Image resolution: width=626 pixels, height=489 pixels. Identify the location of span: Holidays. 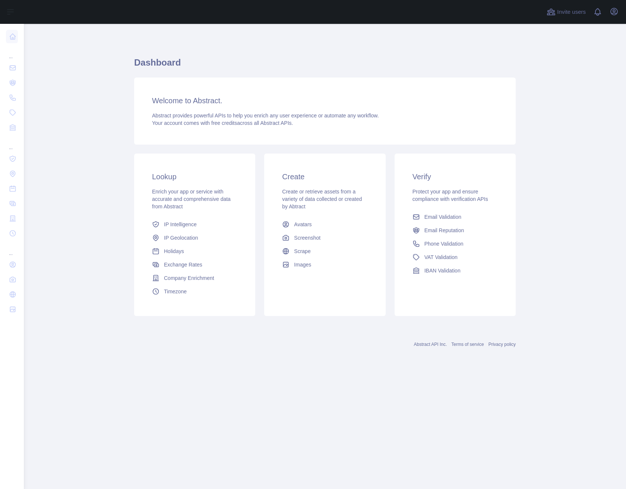
(174, 251).